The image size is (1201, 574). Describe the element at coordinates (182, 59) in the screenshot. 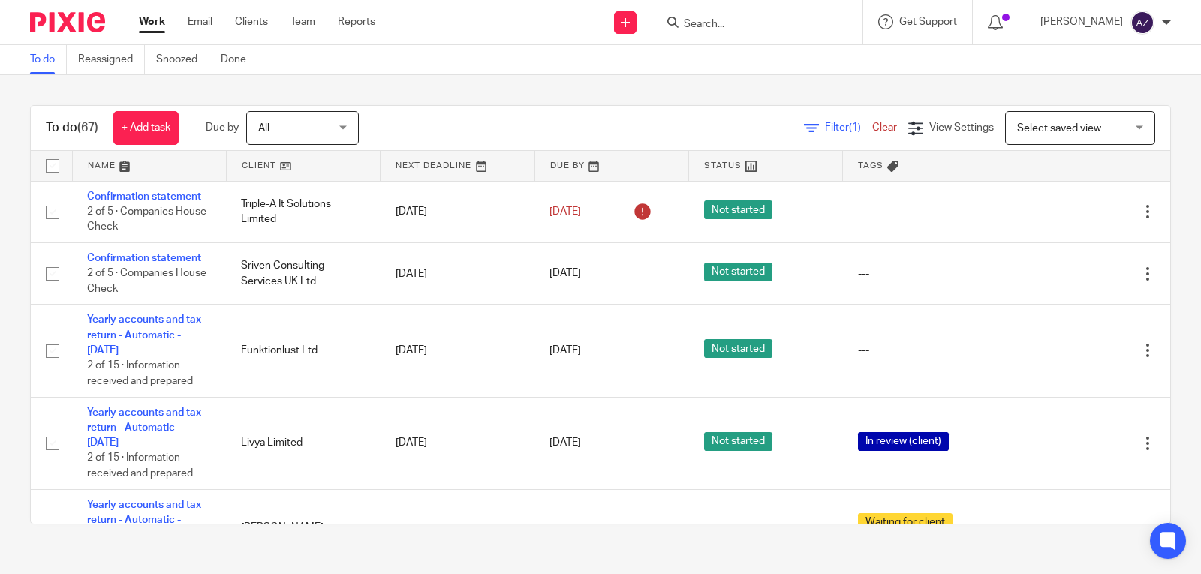

I see `a: Snoozed` at that location.